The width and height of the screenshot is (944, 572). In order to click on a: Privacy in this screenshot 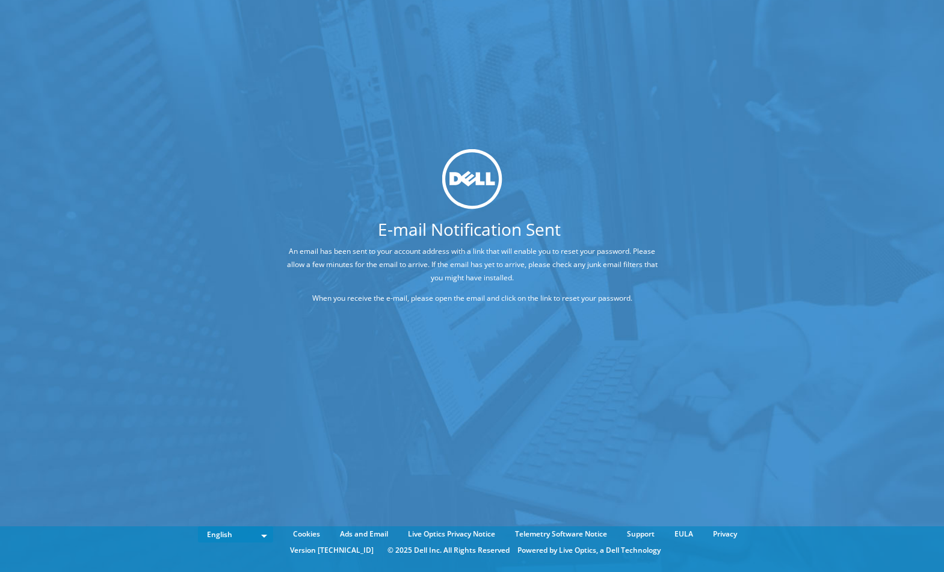, I will do `click(725, 534)`.